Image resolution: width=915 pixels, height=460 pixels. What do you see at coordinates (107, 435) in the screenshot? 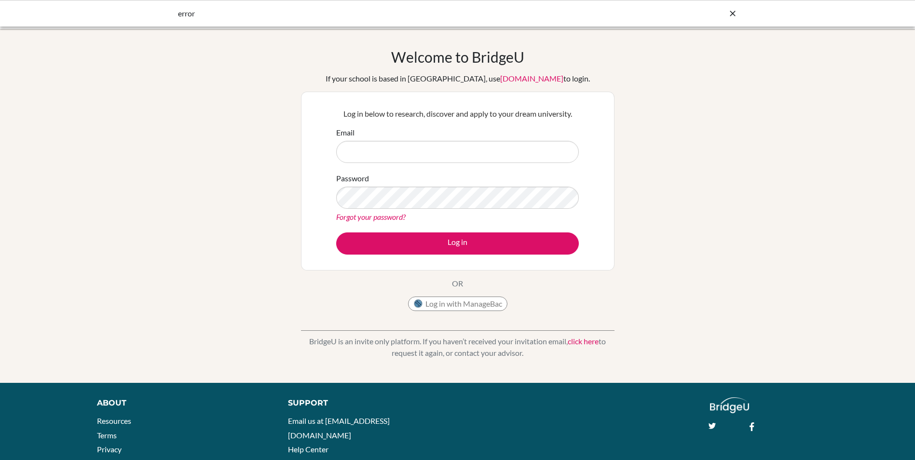
I see `a: Terms` at bounding box center [107, 435].